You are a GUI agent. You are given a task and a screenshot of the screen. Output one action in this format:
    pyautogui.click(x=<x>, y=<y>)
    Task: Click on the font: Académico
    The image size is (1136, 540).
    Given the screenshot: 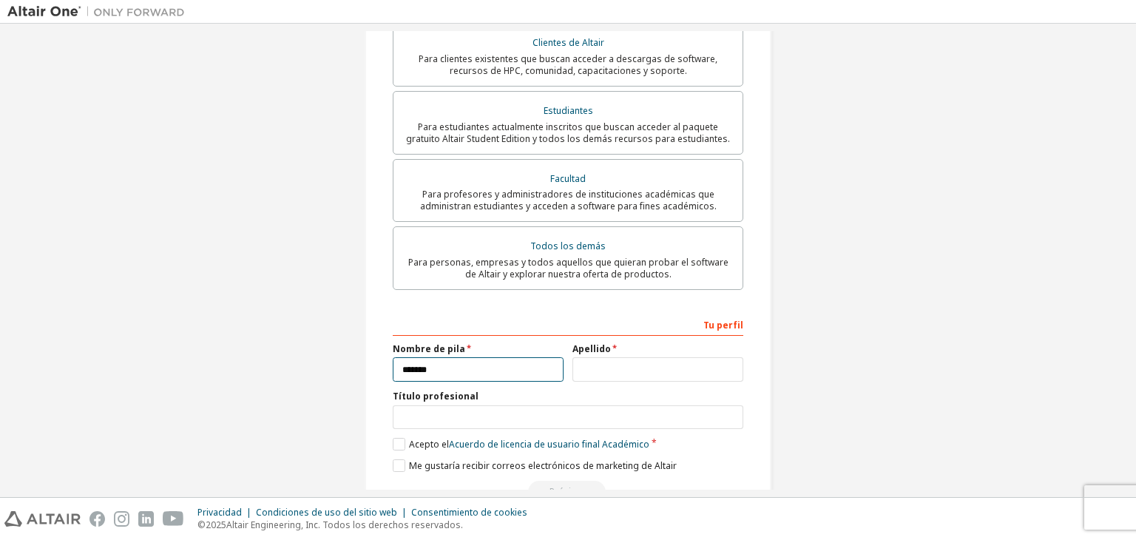 What is the action you would take?
    pyautogui.click(x=625, y=444)
    